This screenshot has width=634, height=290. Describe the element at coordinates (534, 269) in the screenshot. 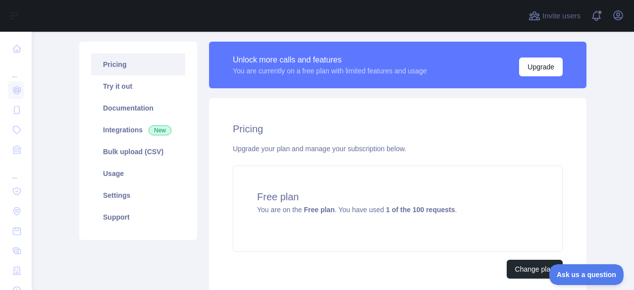

I see `button: Change plan` at that location.